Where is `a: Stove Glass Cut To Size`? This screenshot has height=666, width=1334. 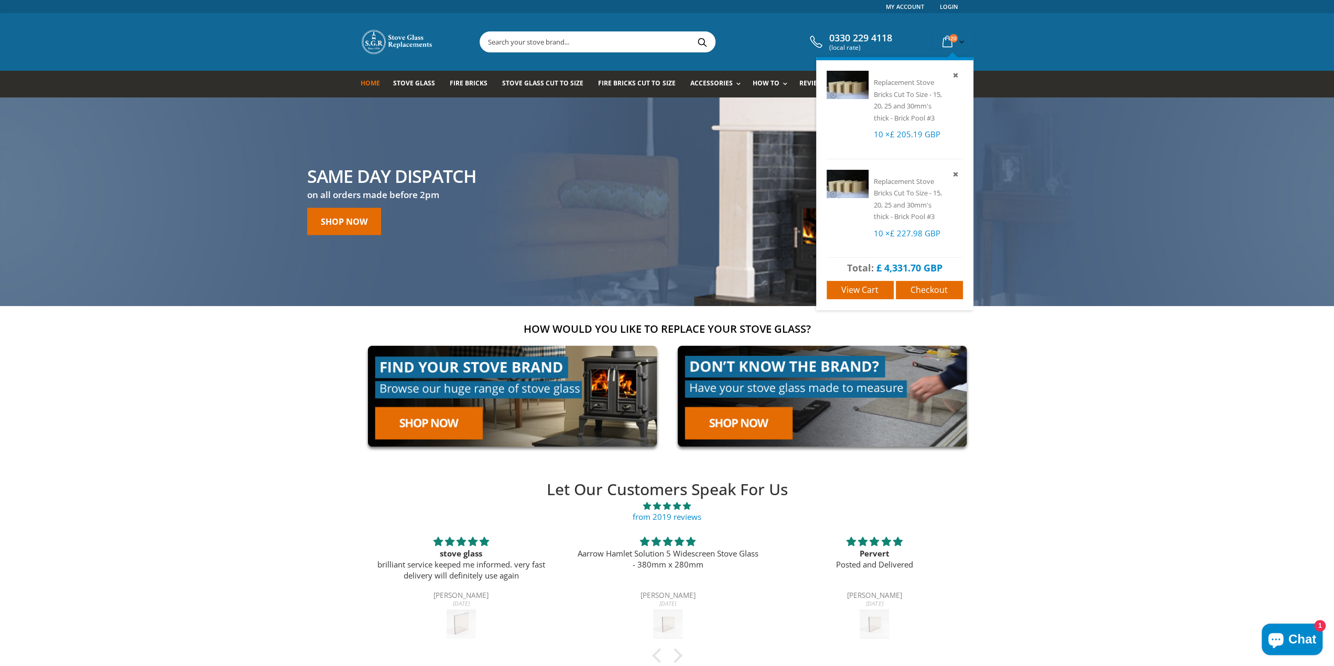
a: Stove Glass Cut To Size is located at coordinates (547, 84).